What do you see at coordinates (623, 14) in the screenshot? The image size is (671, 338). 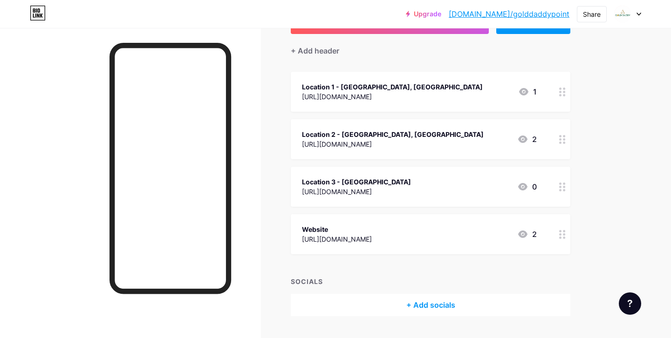 I see `img: Gold Daddy` at bounding box center [623, 14].